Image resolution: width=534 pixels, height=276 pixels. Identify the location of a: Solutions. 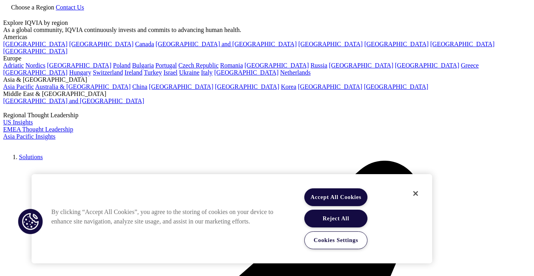
(31, 157).